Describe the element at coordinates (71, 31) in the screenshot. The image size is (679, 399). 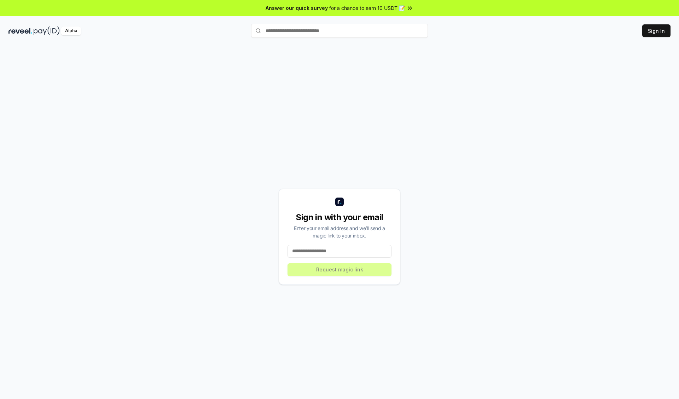
I see `div: Alpha` at that location.